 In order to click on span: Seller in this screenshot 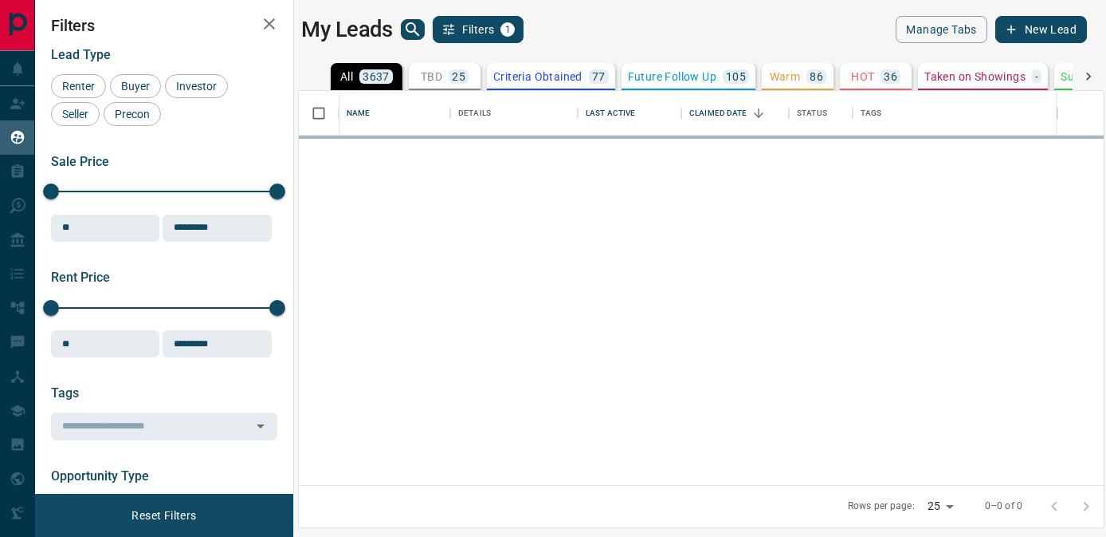, I will do `click(75, 114)`.